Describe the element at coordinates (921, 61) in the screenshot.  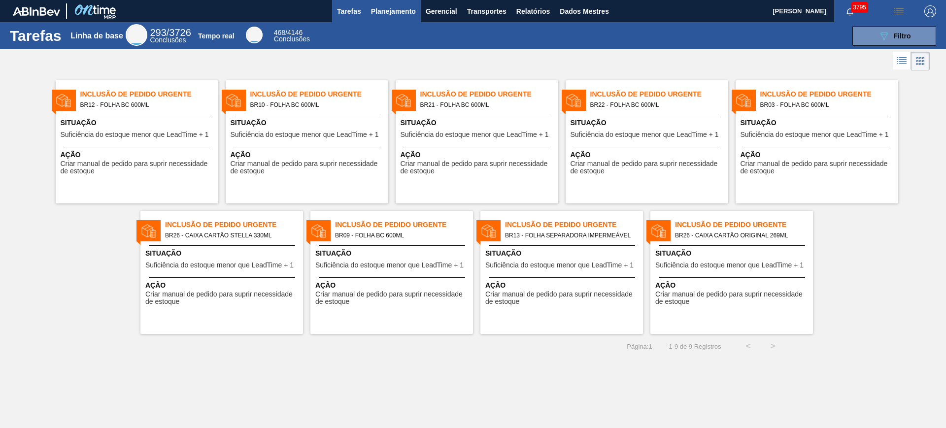
I see `div: Visão em Cards` at that location.